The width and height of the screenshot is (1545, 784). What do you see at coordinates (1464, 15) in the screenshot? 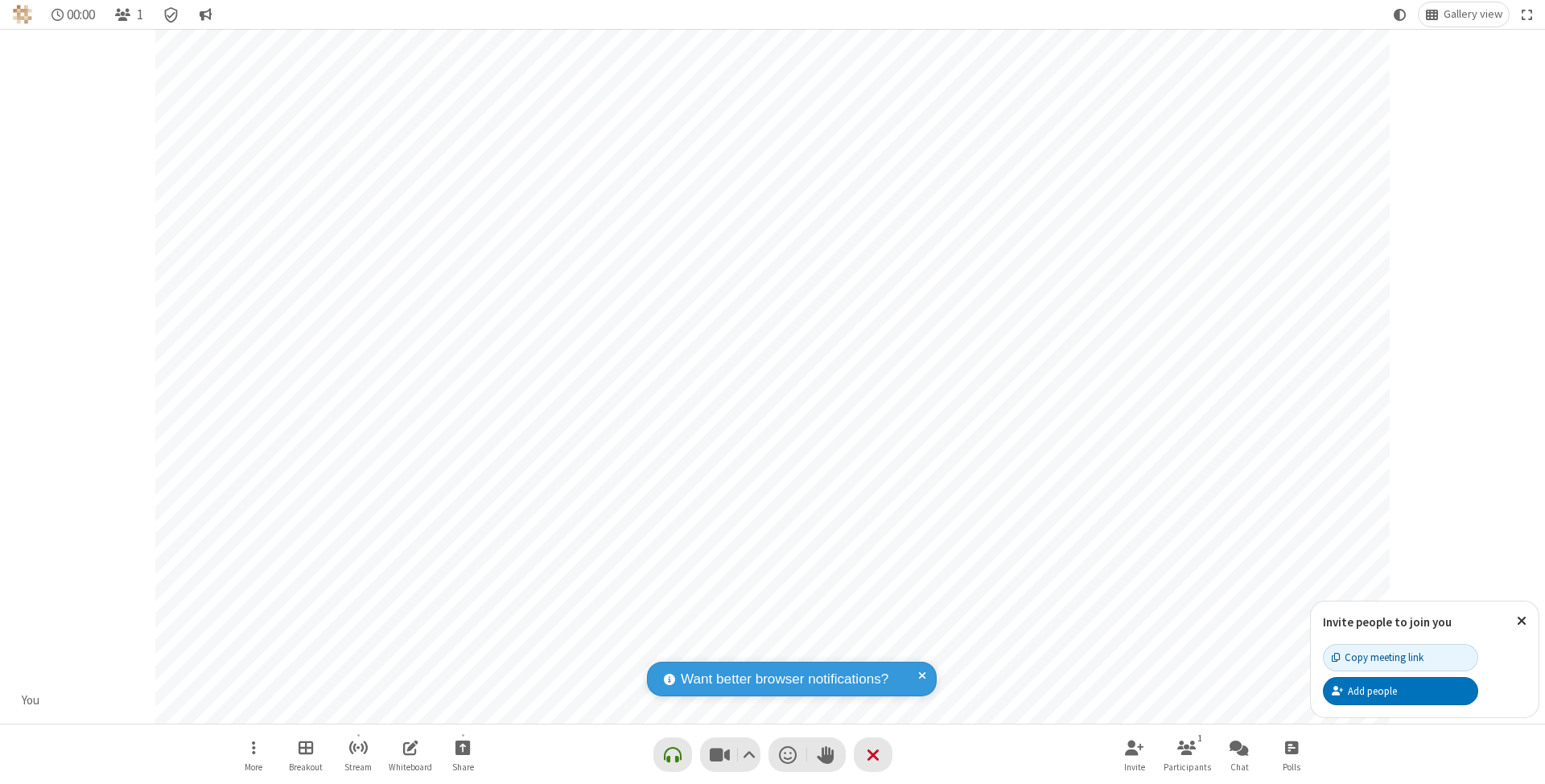
I see `button: Change layout` at bounding box center [1464, 15].